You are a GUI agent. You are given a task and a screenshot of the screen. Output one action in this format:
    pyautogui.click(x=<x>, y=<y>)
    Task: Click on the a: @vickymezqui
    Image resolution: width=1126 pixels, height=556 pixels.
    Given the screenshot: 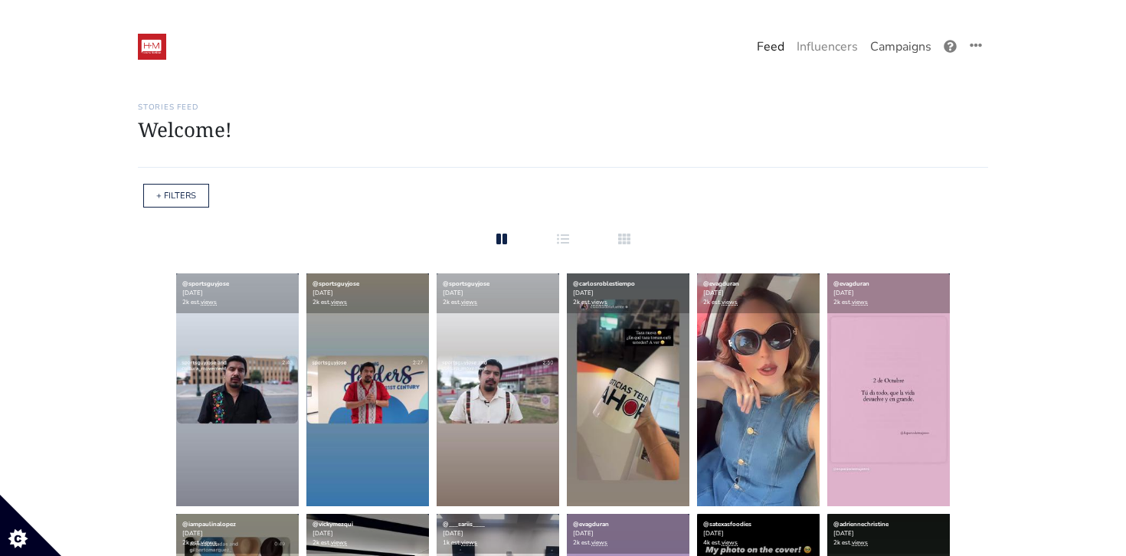 What is the action you would take?
    pyautogui.click(x=332, y=524)
    